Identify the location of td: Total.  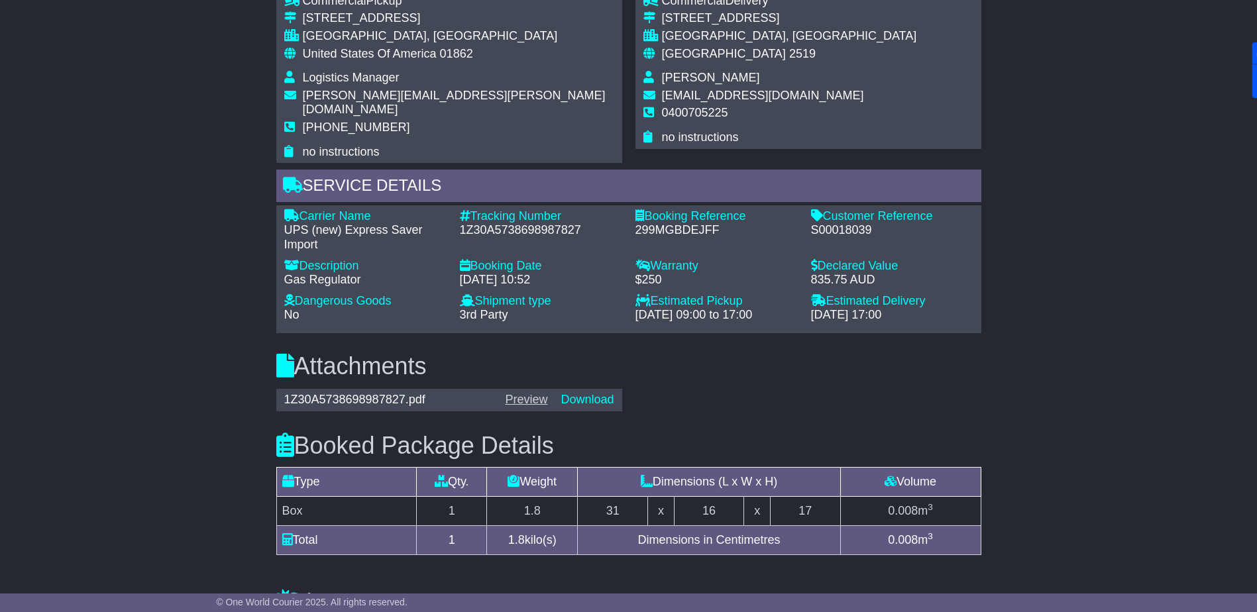
(347, 540).